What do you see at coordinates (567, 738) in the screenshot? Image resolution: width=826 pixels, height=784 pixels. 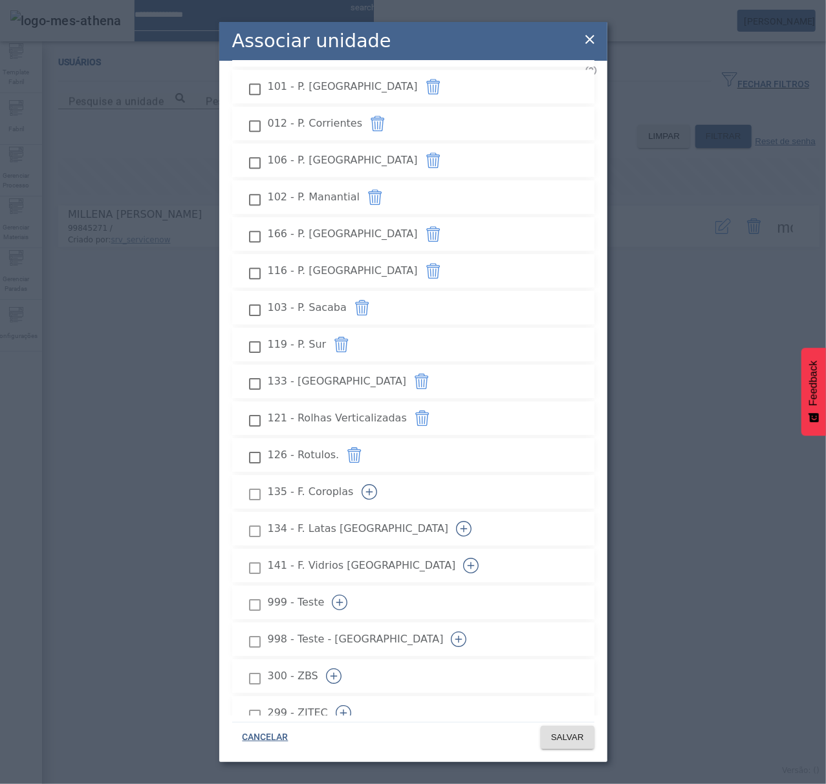 I see `button: SALVAR` at bounding box center [567, 738].